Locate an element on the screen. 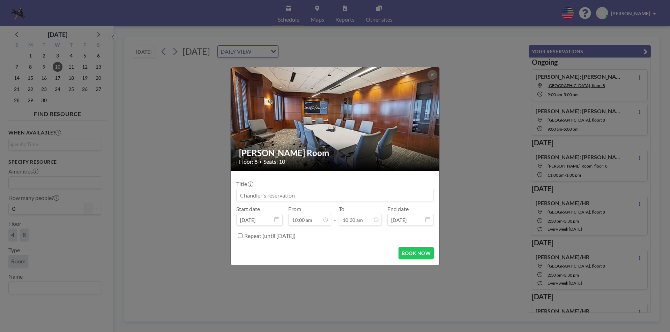  button: BOOK NOW is located at coordinates (416, 253).